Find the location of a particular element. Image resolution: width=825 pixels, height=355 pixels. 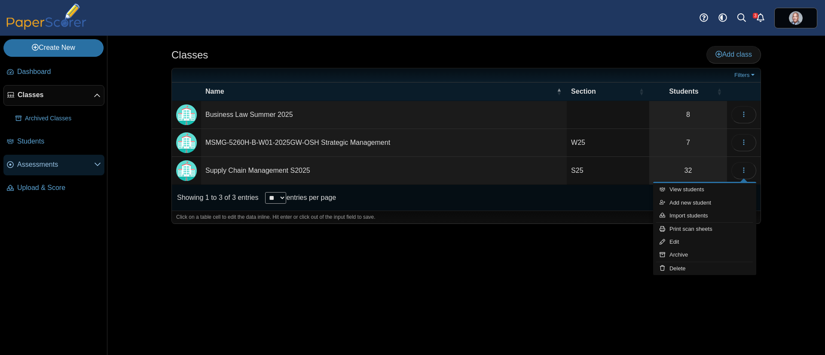

div: Click on a table cell to edit the data inline. Hit enter or click out of the input field to save. is located at coordinates (466, 217).